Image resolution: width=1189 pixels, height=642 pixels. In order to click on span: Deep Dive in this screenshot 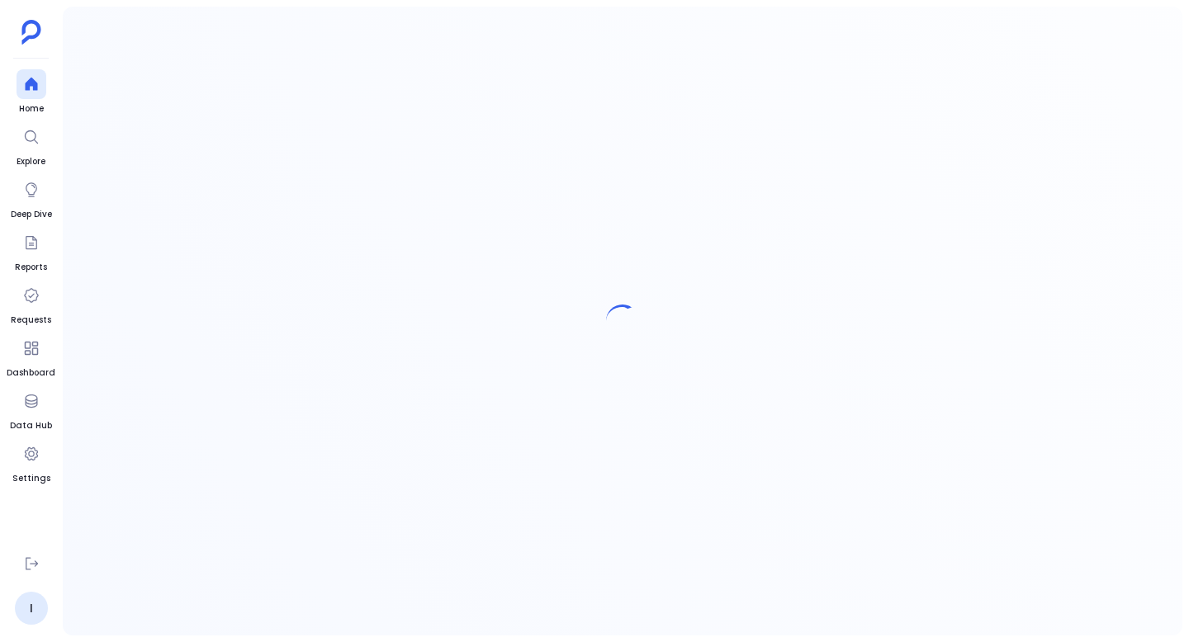, I will do `click(31, 215)`.